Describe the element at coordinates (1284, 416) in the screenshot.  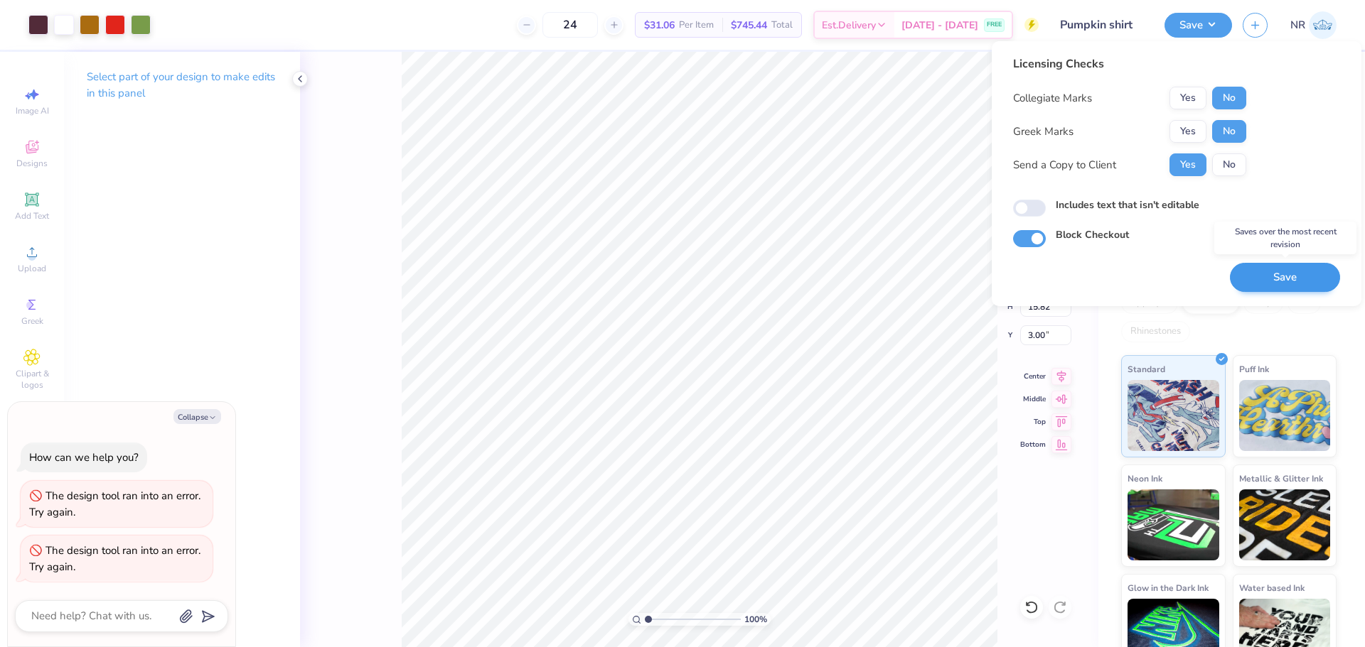
I see `img: Puff Ink` at that location.